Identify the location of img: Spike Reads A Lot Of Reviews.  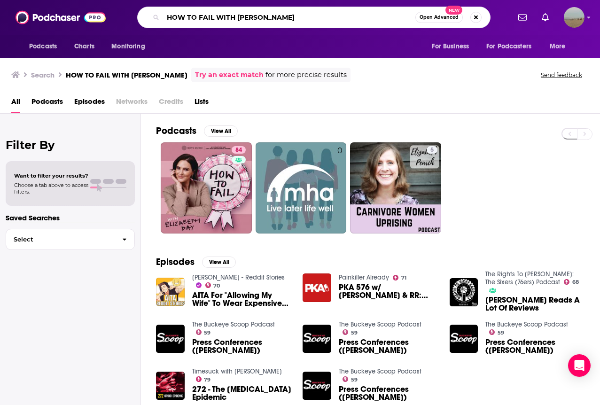
(464, 292).